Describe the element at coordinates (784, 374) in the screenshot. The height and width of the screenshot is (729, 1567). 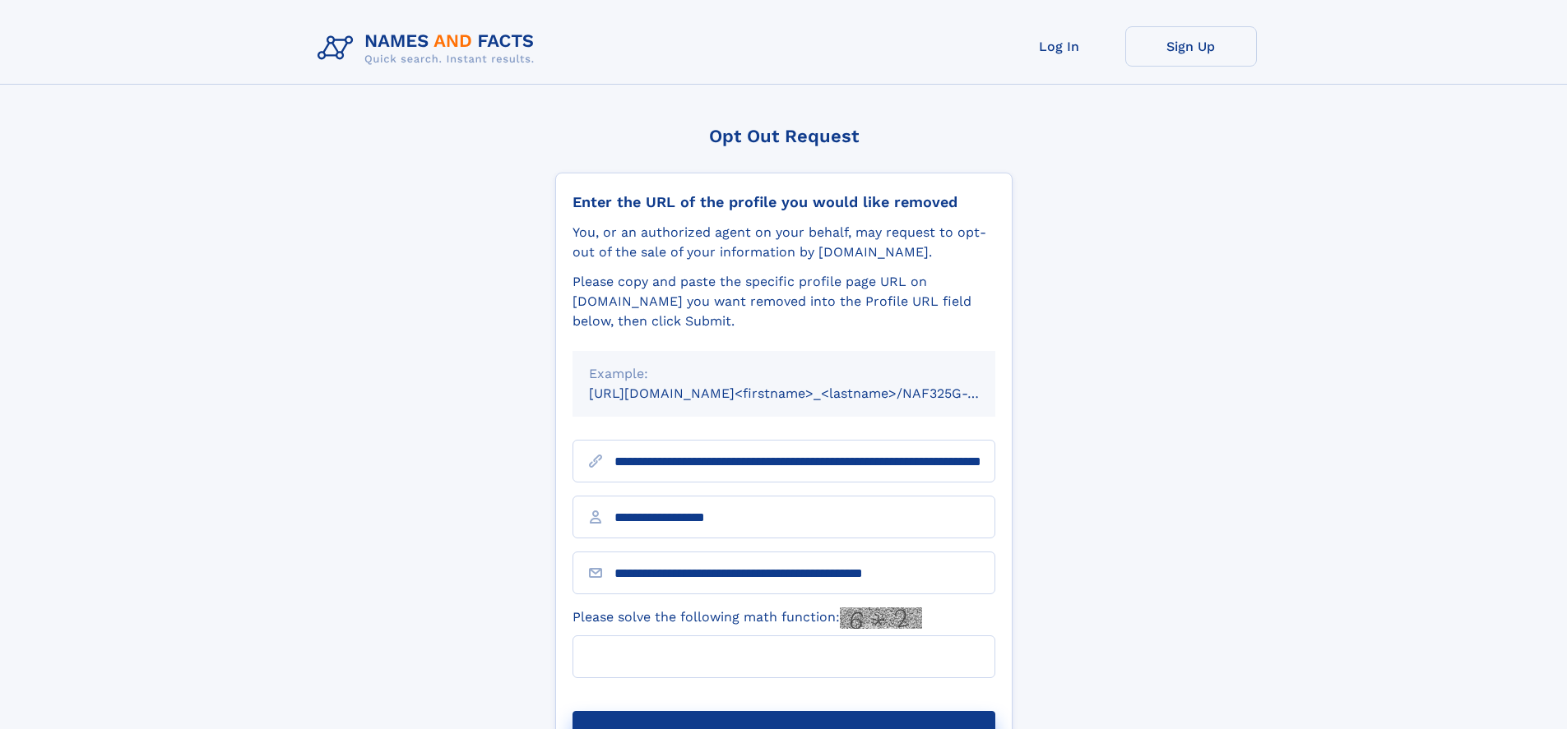
I see `div: Example:` at that location.